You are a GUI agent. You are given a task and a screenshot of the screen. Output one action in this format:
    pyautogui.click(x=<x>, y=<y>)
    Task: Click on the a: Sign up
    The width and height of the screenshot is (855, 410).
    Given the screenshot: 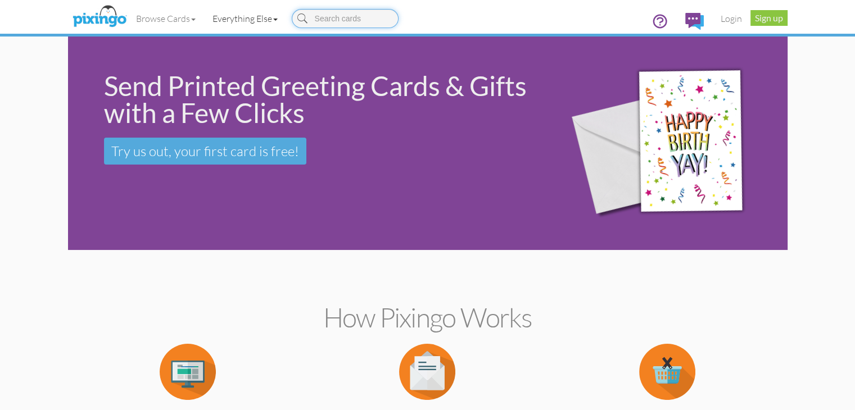 What is the action you would take?
    pyautogui.click(x=769, y=18)
    